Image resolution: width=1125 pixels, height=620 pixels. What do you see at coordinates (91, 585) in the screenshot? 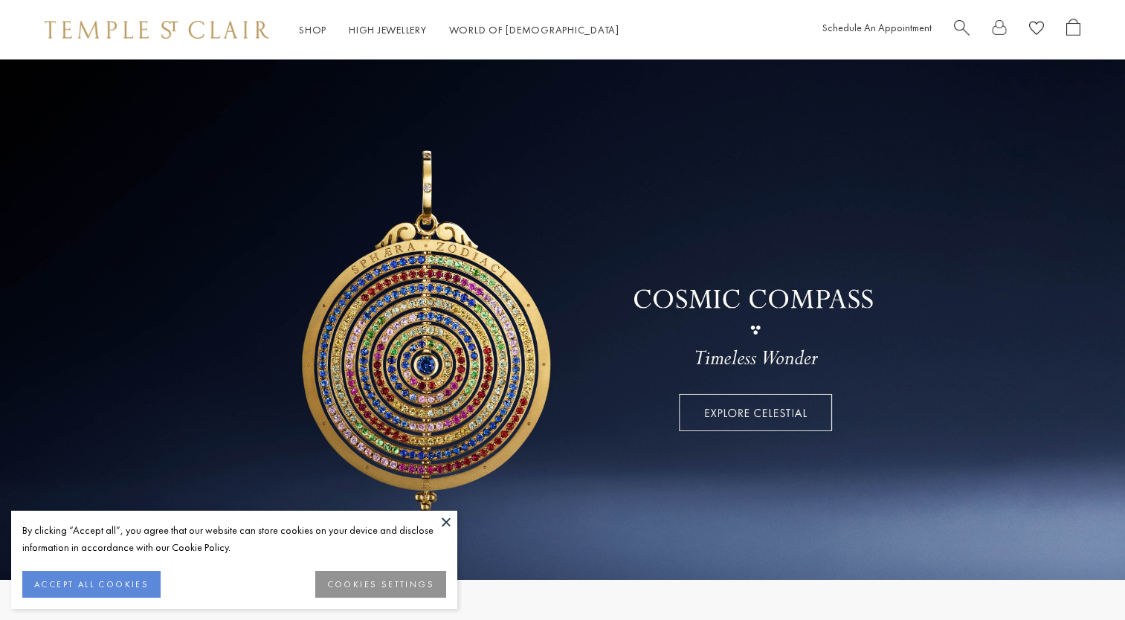
I see `button: ACCEPT ALL COOKIES` at bounding box center [91, 585].